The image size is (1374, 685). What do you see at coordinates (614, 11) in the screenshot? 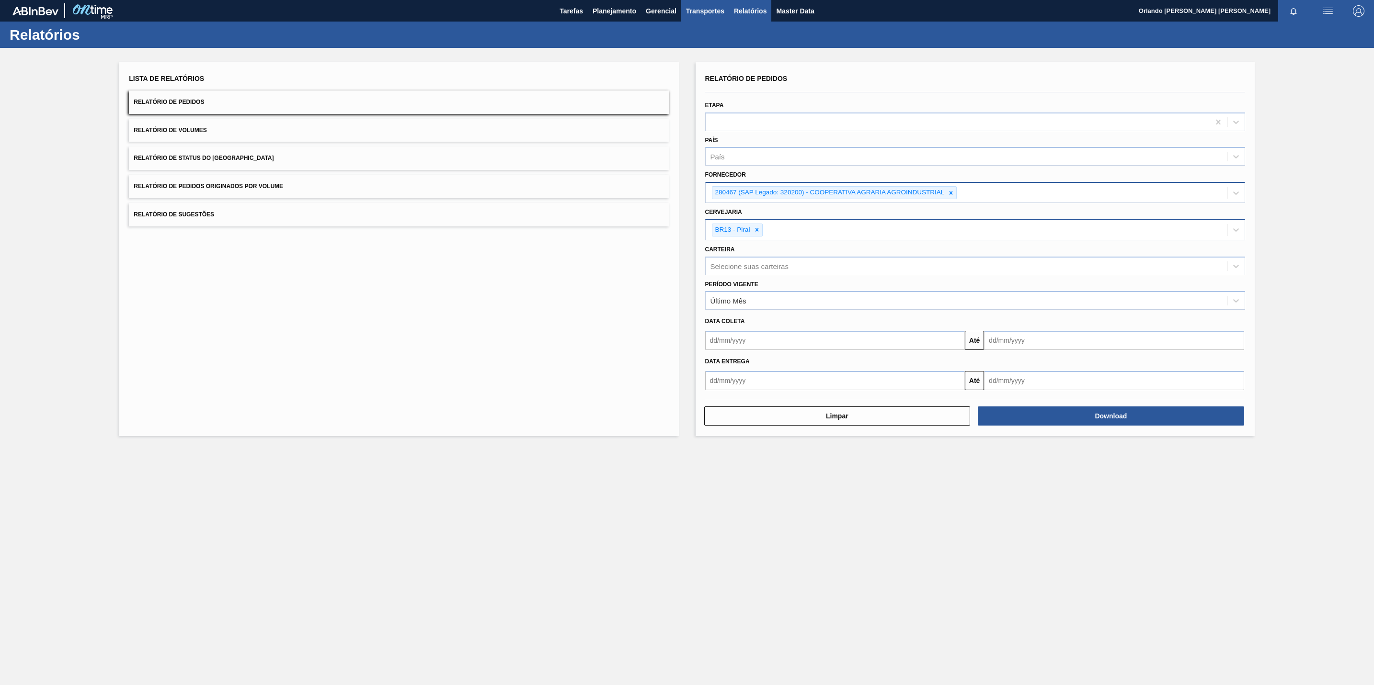
I see `span: Planejamento` at bounding box center [614, 11].